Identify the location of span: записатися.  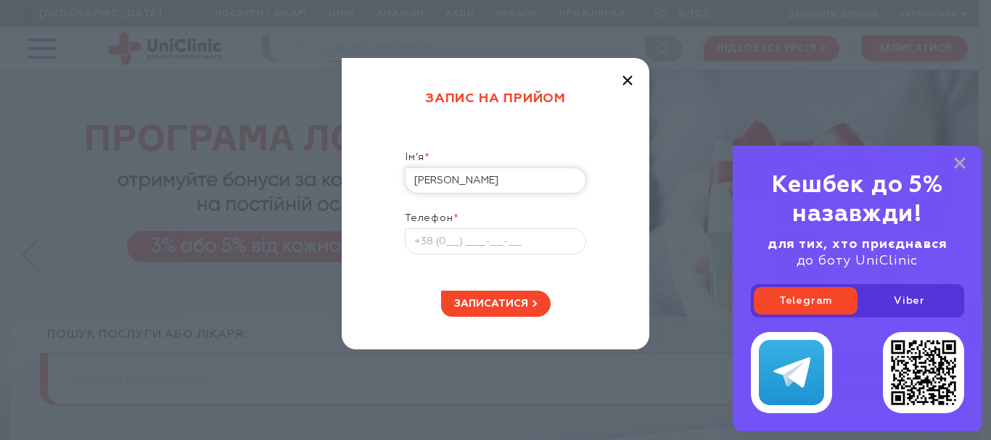
(491, 304).